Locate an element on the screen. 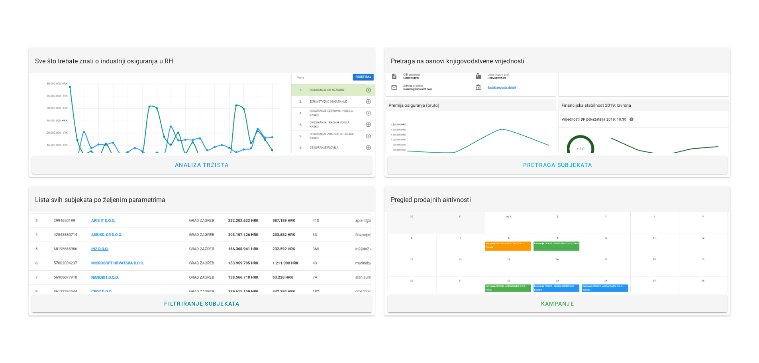 The height and width of the screenshot is (363, 759). span: Analiza tržišta is located at coordinates (202, 165).